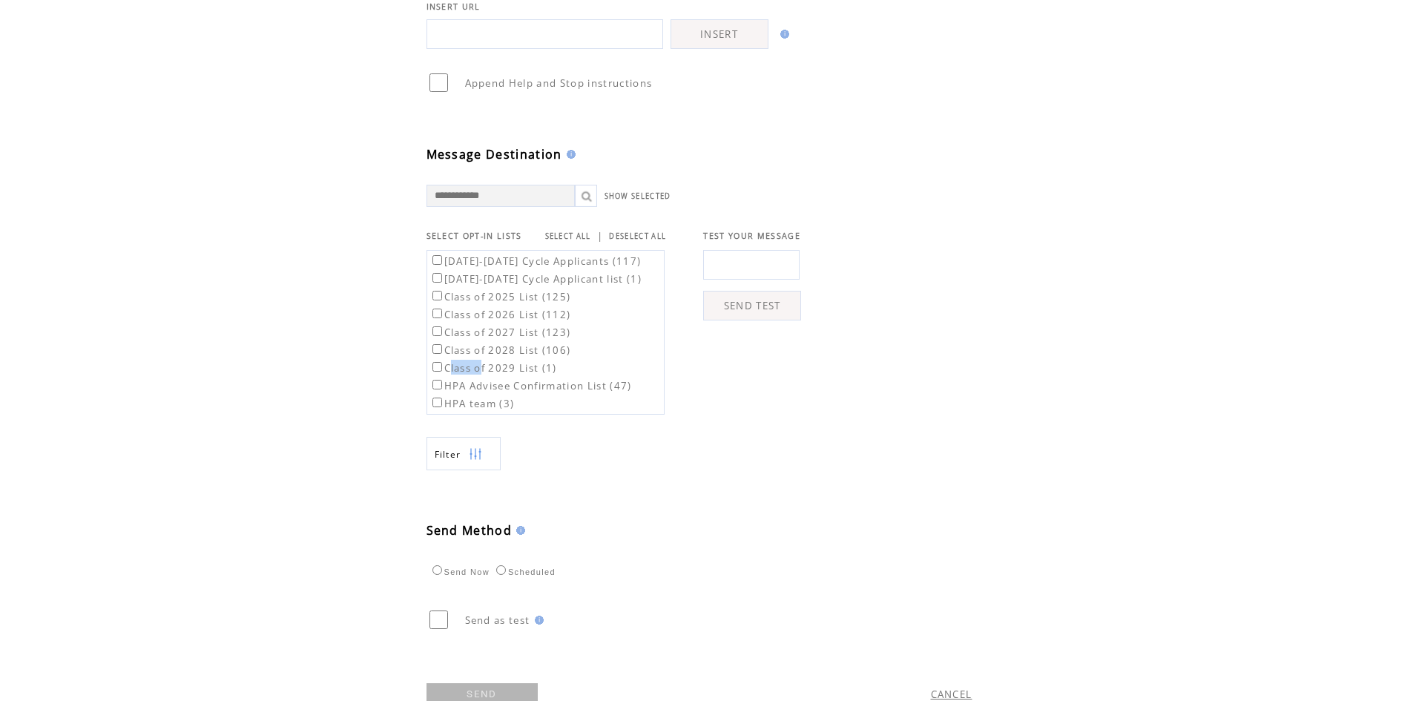  I want to click on span: Show filters, so click(448, 454).